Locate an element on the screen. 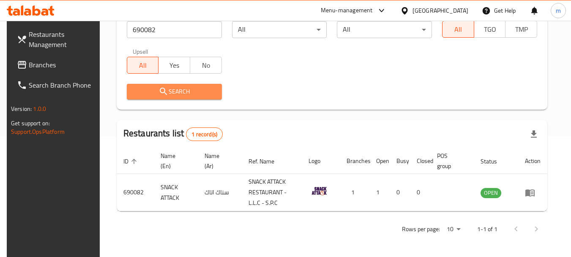 This screenshot has height=257, width=571. span: m is located at coordinates (559, 11).